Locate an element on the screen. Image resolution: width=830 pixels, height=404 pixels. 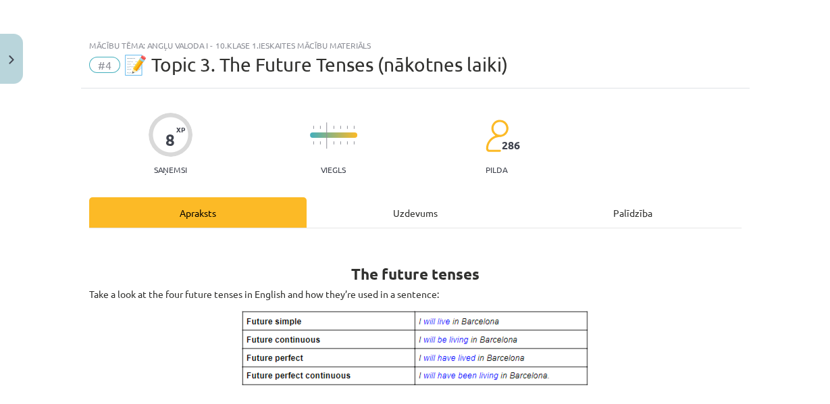
p: Take a look at the four future tenses in English and how they’re used in a sentence: is located at coordinates (415, 294).